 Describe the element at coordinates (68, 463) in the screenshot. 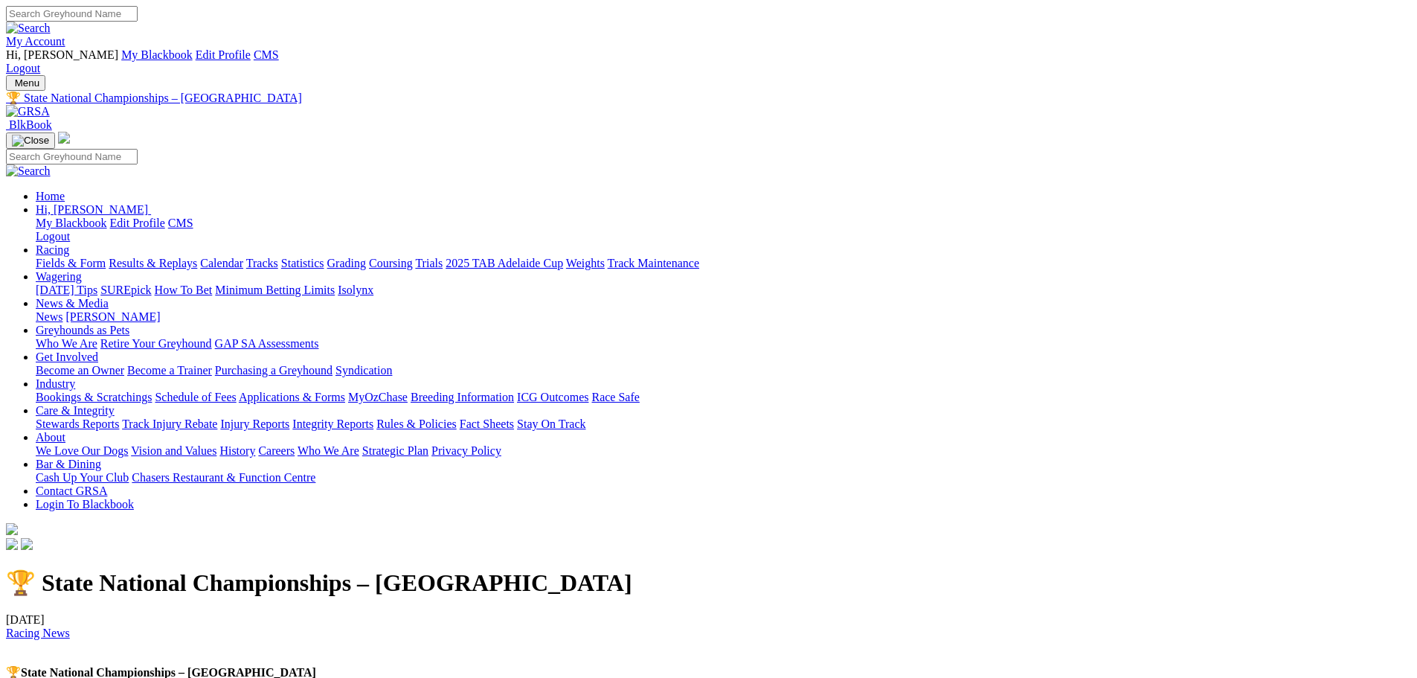

I see `a: Bar & Dining` at that location.